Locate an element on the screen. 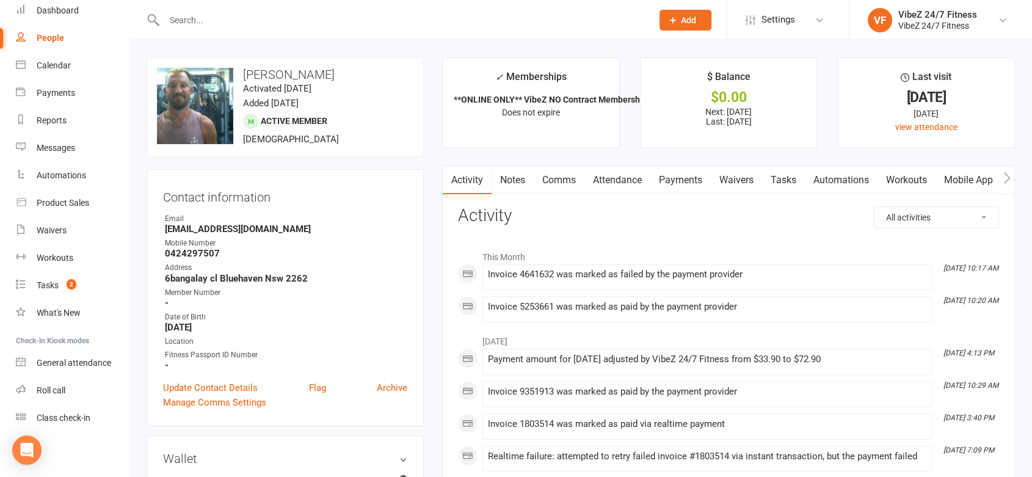 The width and height of the screenshot is (1032, 477). div: Email is located at coordinates (286, 219).